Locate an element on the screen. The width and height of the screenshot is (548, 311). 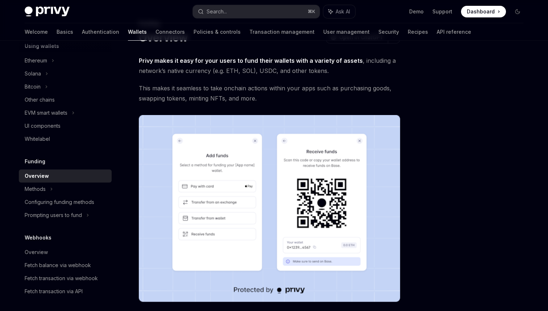
a: Basics is located at coordinates (65, 32).